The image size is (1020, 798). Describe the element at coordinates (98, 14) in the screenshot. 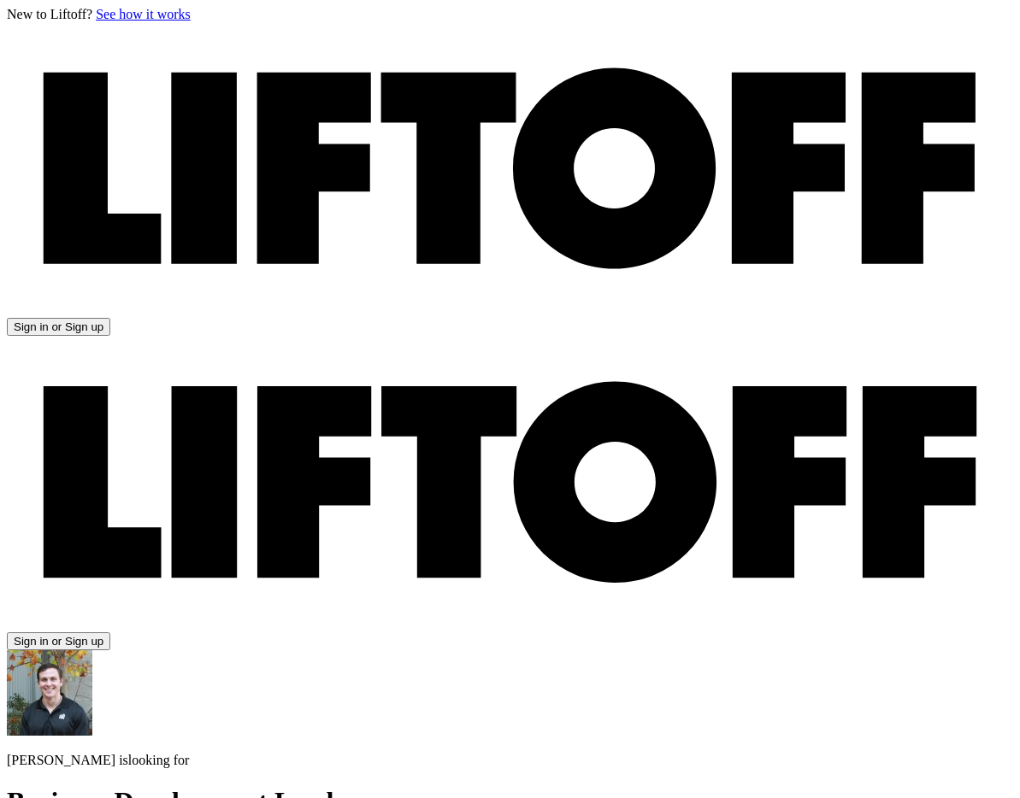

I see `span: New to Liftoff?` at that location.